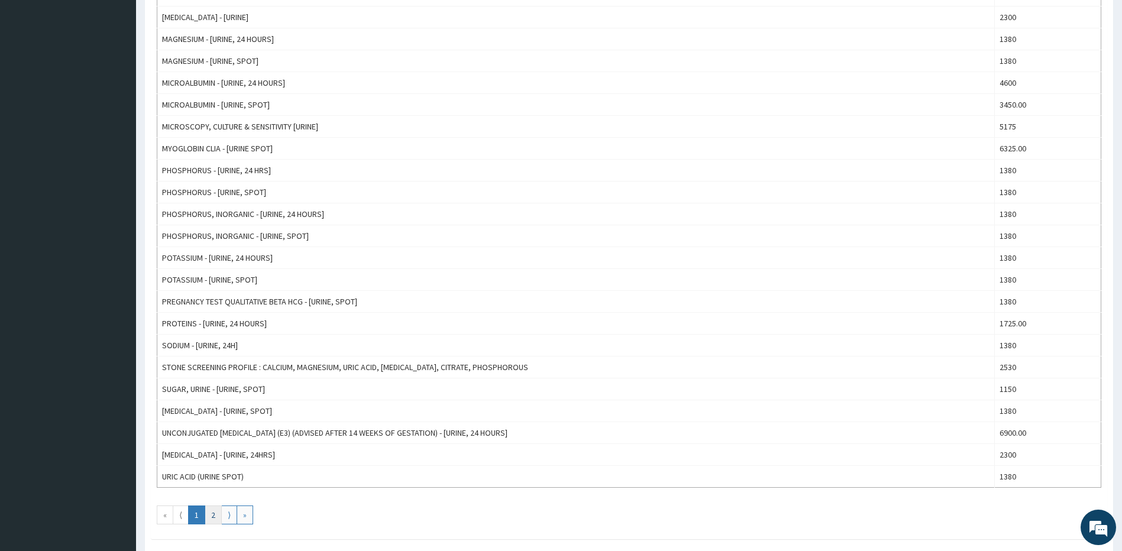 Image resolution: width=1122 pixels, height=551 pixels. What do you see at coordinates (180, 515) in the screenshot?
I see `a: Go to previous page` at bounding box center [180, 515].